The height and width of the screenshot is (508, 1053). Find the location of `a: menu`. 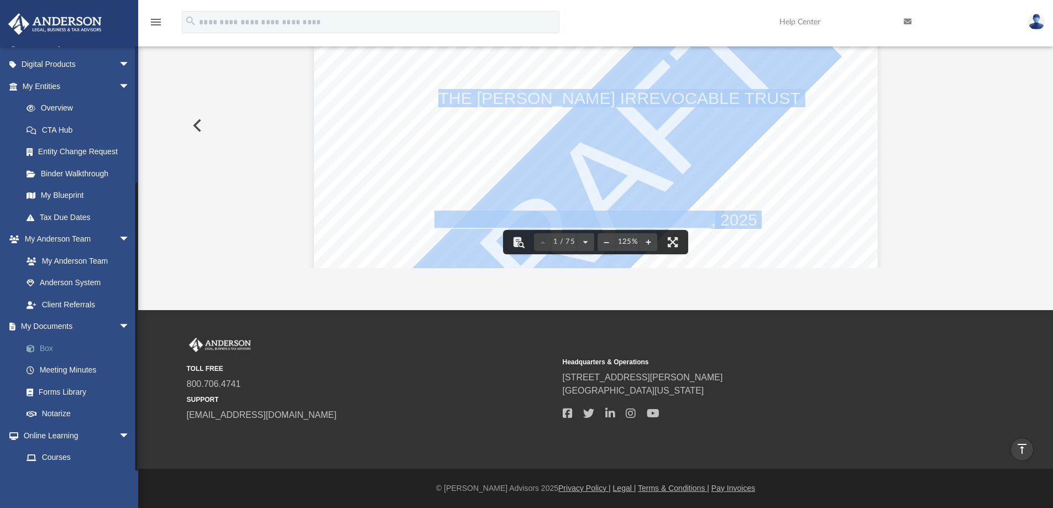

a: menu is located at coordinates (156, 25).